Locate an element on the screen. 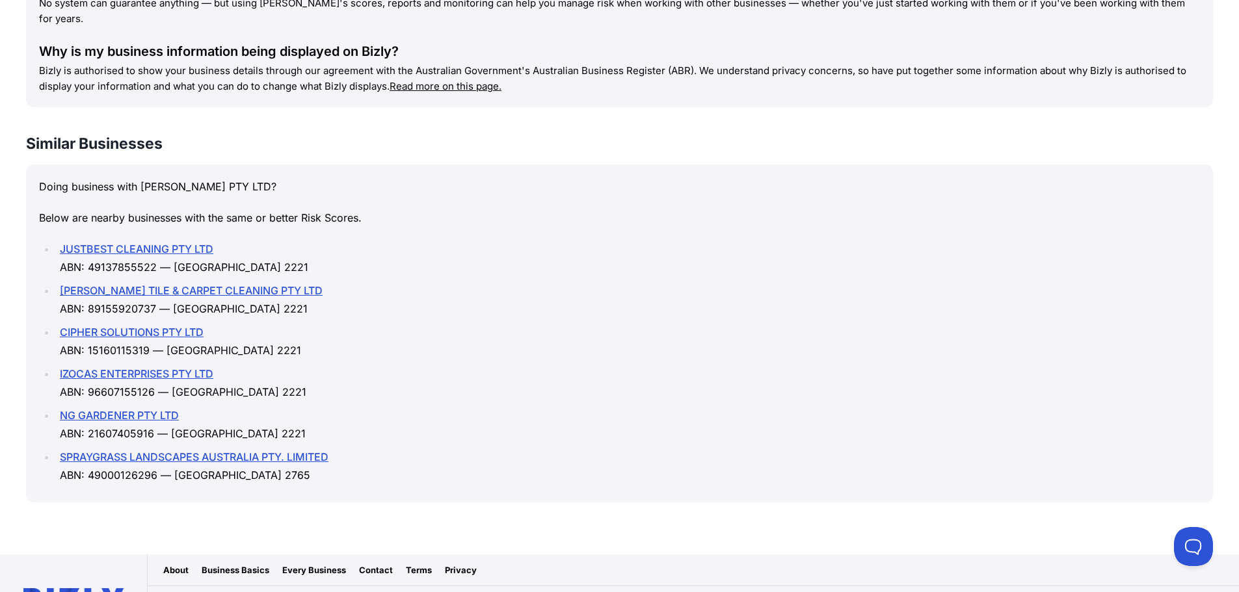 This screenshot has height=592, width=1239. a: CIPHER SOLUTIONS PTY LTD is located at coordinates (131, 332).